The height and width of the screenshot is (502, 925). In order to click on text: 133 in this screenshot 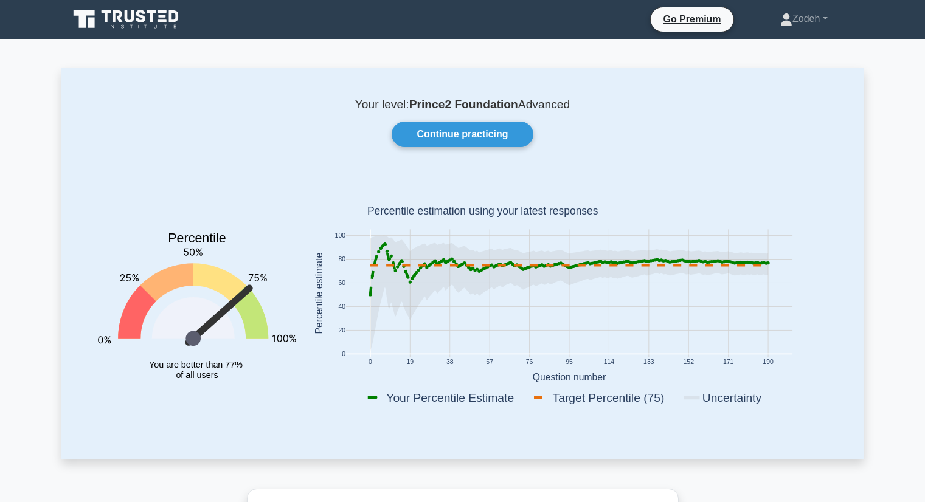, I will do `click(649, 362)`.